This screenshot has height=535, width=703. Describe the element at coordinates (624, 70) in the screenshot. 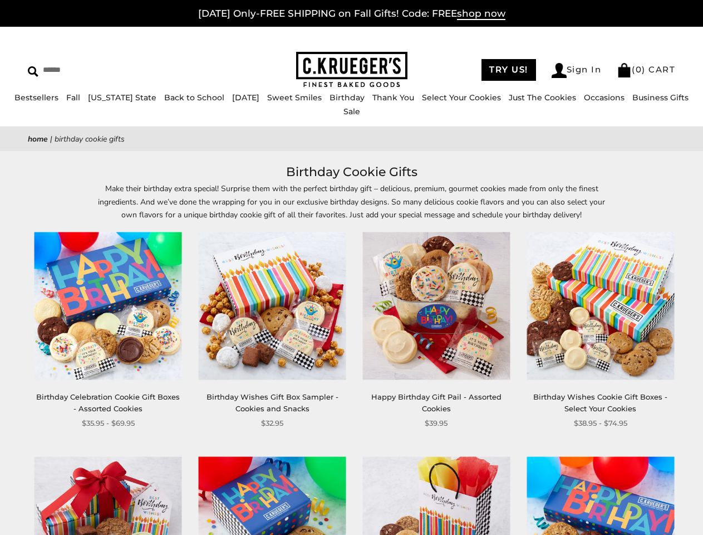

I see `img: Bag` at that location.